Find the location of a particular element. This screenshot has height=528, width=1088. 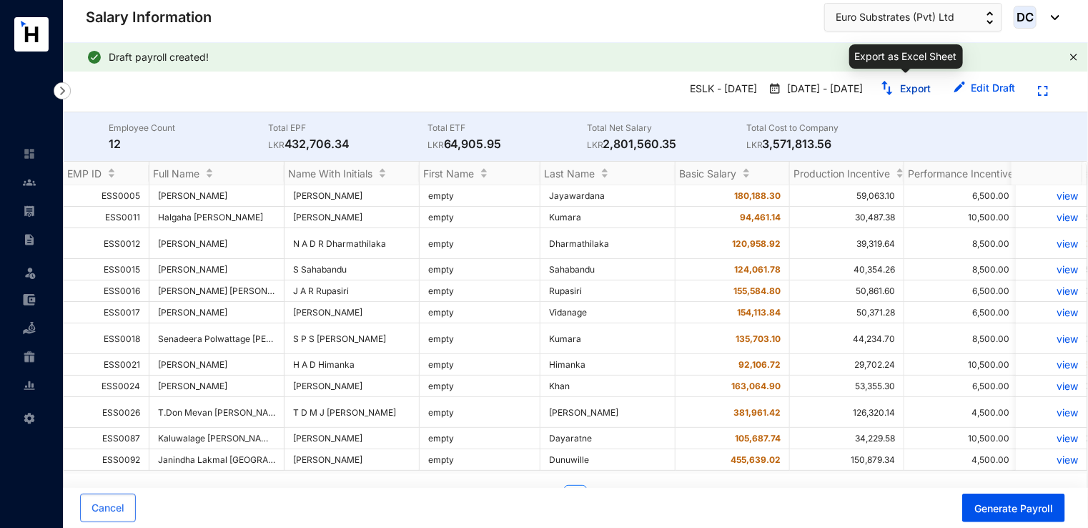

img: edit.b4a5041f3f6abf5ecd95e844d29cd5d6.svg is located at coordinates (959, 87).